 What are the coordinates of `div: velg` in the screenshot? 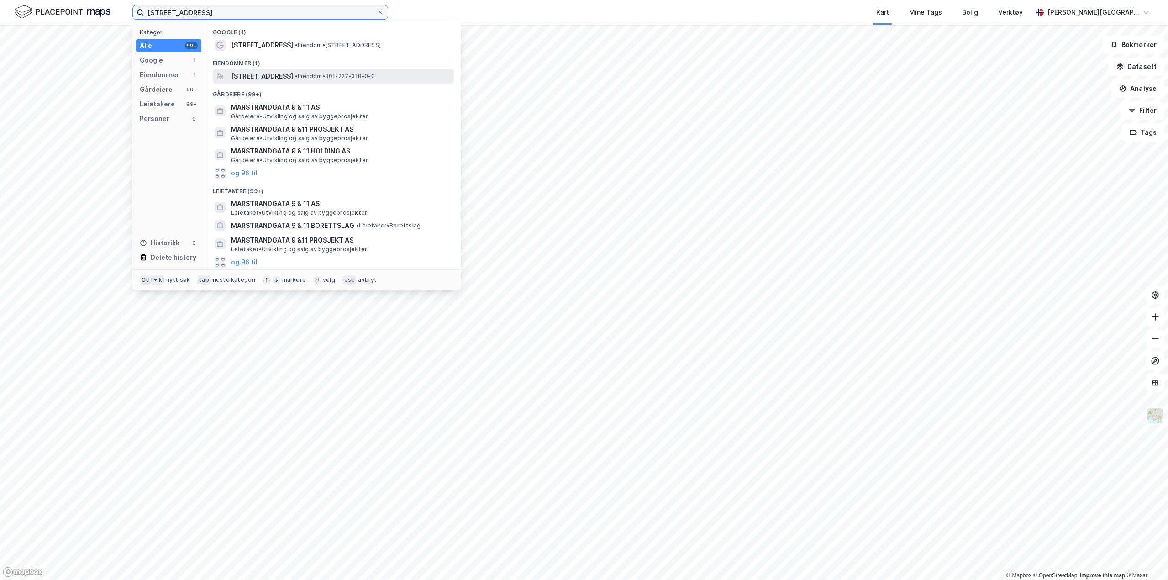 It's located at (329, 280).